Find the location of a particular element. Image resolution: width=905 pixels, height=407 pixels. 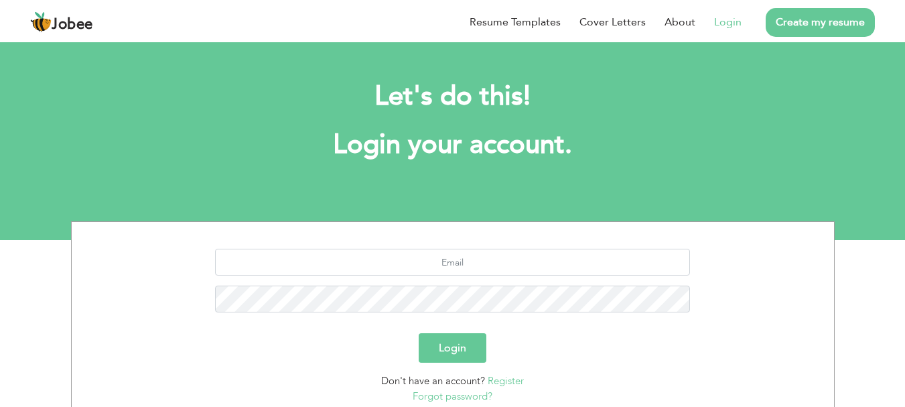

a: About is located at coordinates (680, 22).